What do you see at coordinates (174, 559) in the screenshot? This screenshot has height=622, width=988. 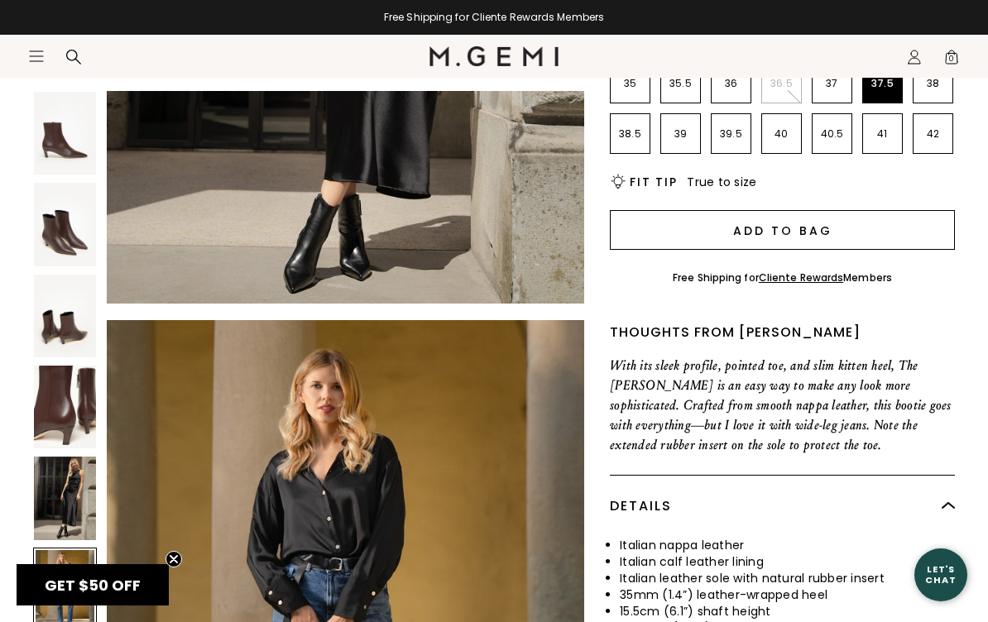 I see `button: Close teaser` at bounding box center [174, 559].